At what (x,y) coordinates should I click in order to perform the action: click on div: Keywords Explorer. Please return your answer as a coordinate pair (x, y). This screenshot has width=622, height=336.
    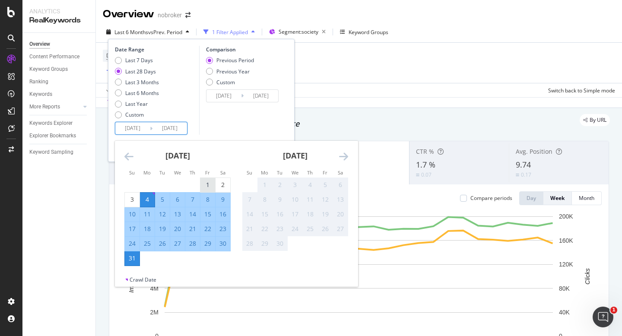
    Looking at the image, I should click on (51, 123).